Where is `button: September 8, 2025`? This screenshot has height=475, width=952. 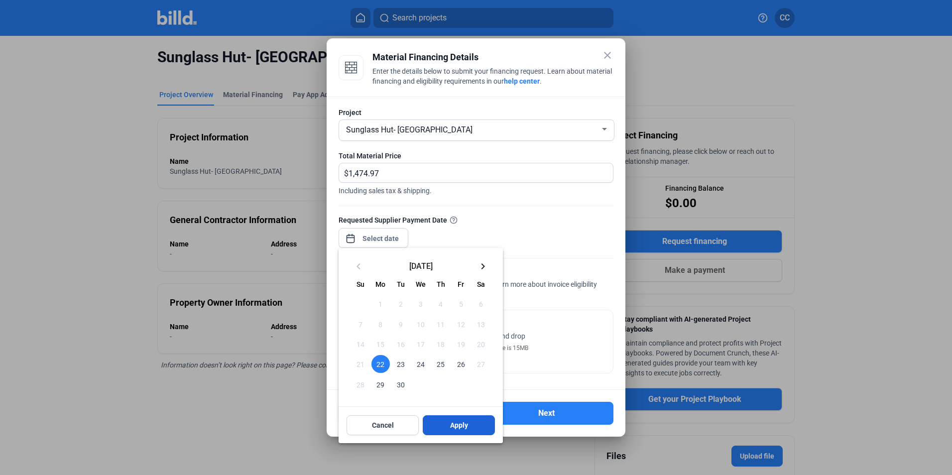
button: September 8, 2025 is located at coordinates (380, 324).